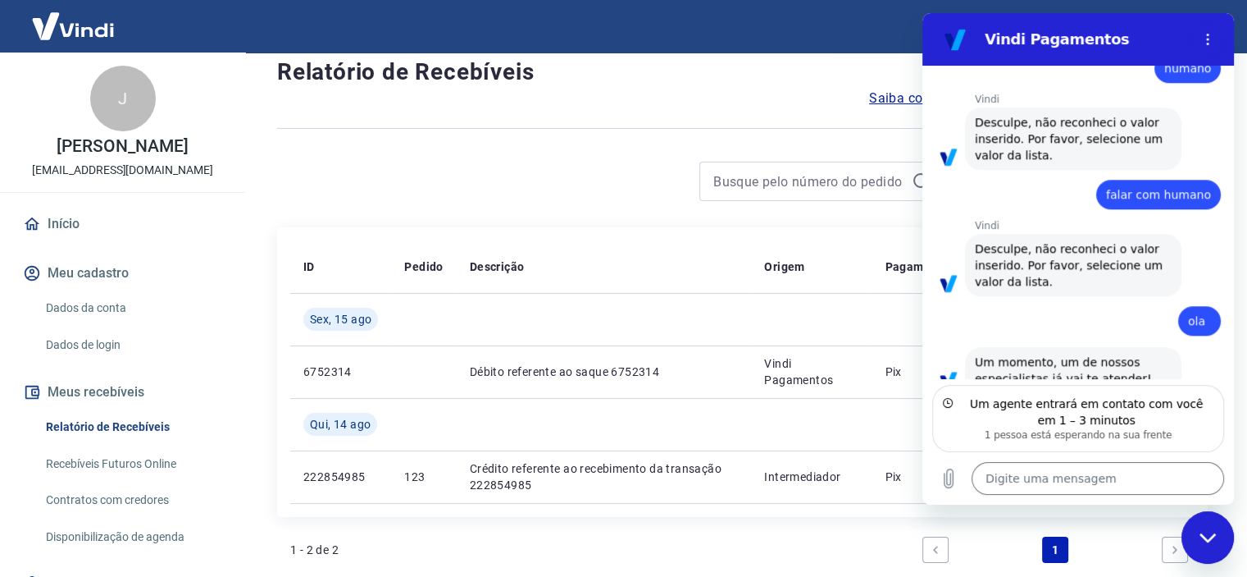 Image resolution: width=1247 pixels, height=577 pixels. What do you see at coordinates (936, 549) in the screenshot?
I see `a: Previous page` at bounding box center [936, 549].